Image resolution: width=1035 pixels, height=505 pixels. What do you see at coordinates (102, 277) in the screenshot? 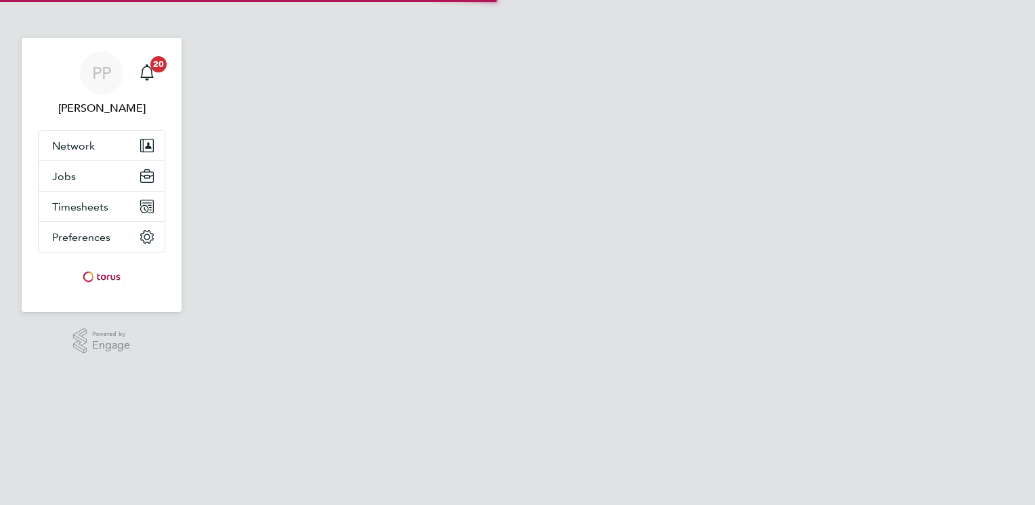
I see `a: Go to home page` at bounding box center [102, 277].